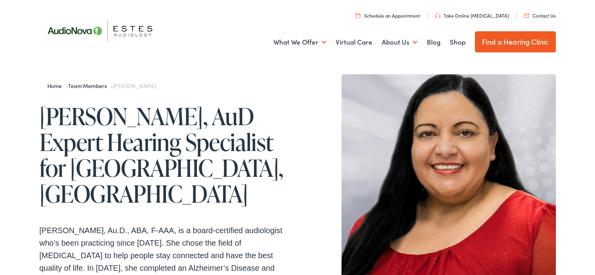  What do you see at coordinates (515, 42) in the screenshot?
I see `a: Find a Hearing Clinic` at bounding box center [515, 42].